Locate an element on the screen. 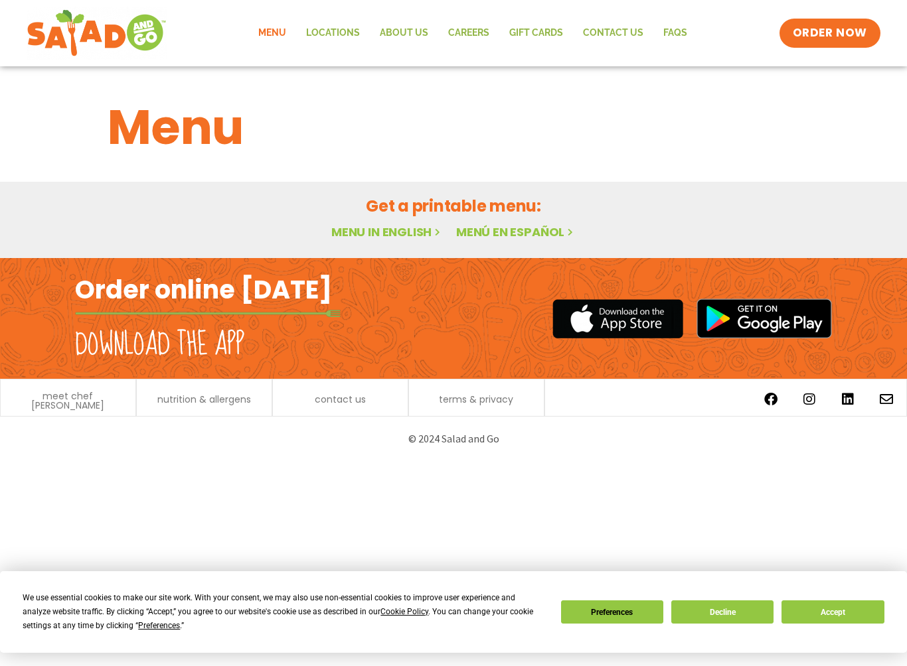 The image size is (907, 666). span: Cookie Policy is located at coordinates (404, 612).